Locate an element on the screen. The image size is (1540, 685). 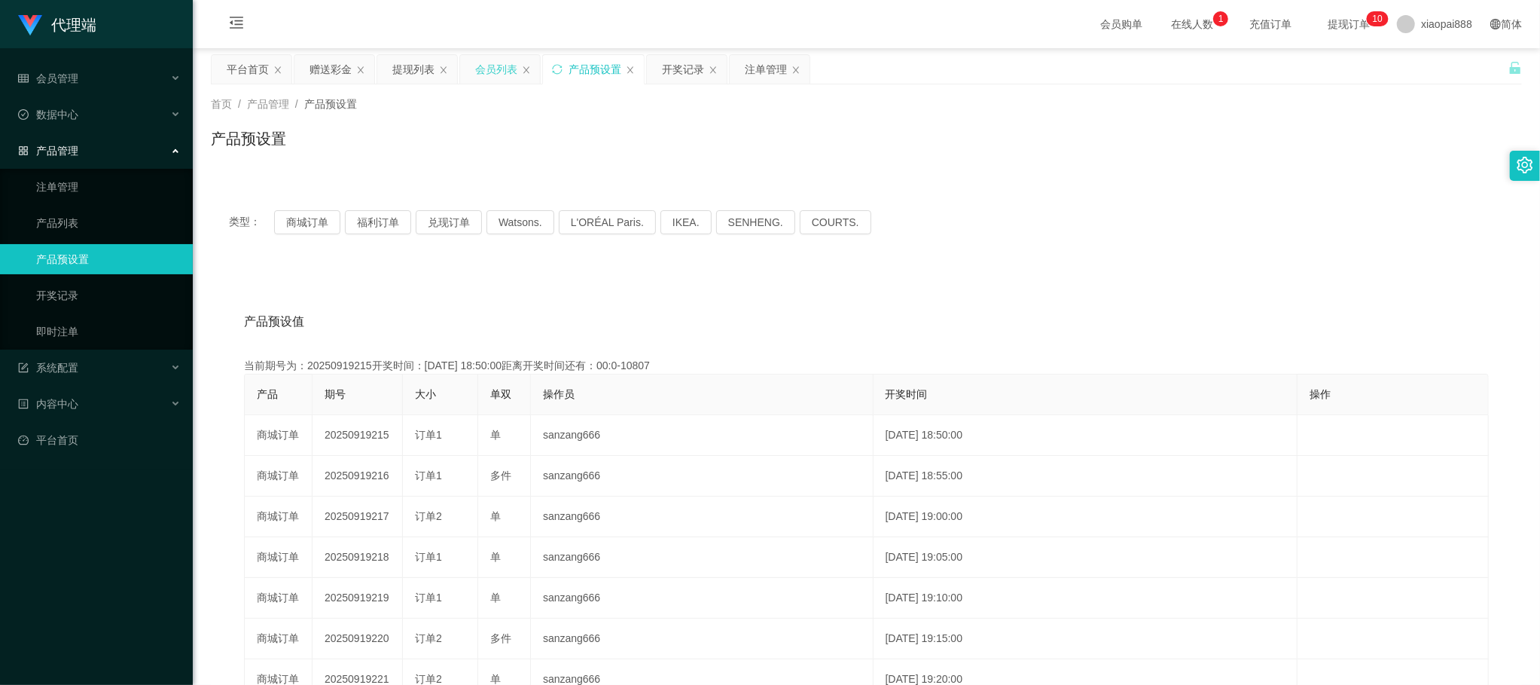
p: 0 is located at coordinates (1380, 19).